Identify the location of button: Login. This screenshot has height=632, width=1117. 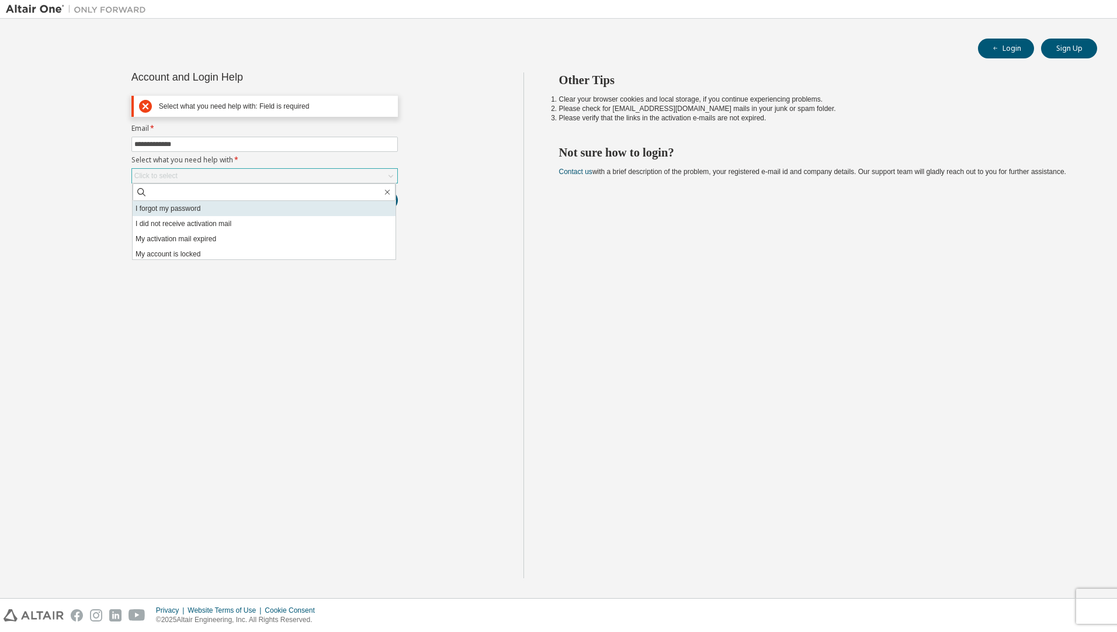
(1006, 49).